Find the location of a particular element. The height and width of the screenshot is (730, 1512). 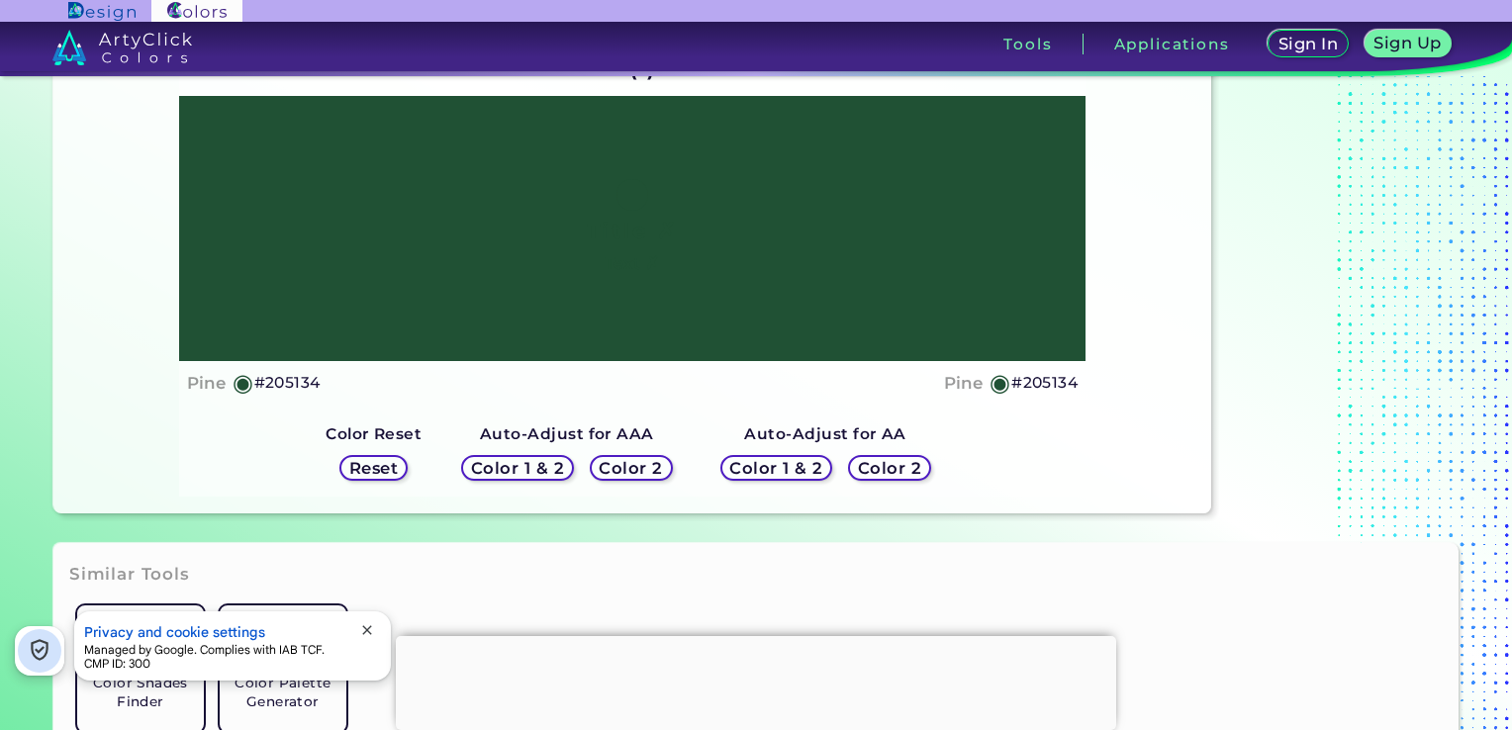

h3: Applications is located at coordinates (1172, 44).